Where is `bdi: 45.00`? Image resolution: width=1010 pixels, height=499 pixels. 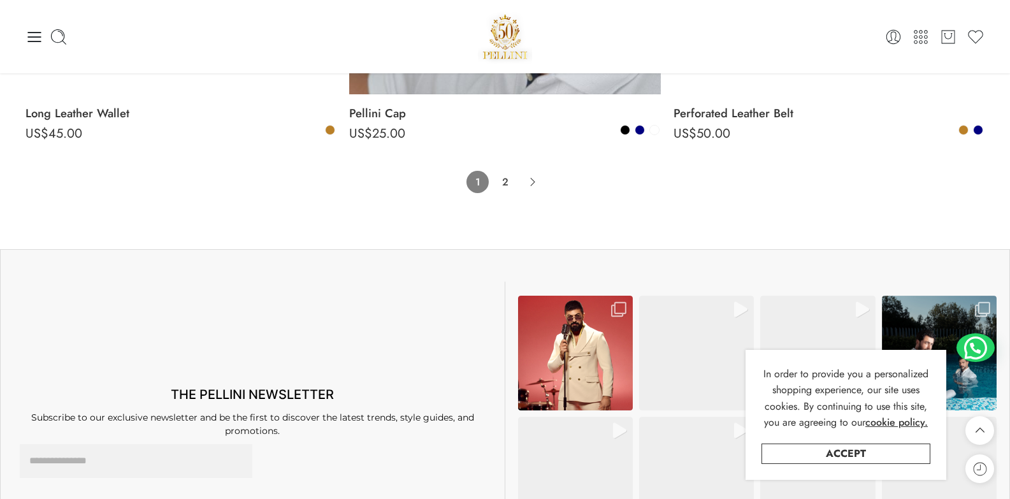
bdi: 45.00 is located at coordinates (54, 133).